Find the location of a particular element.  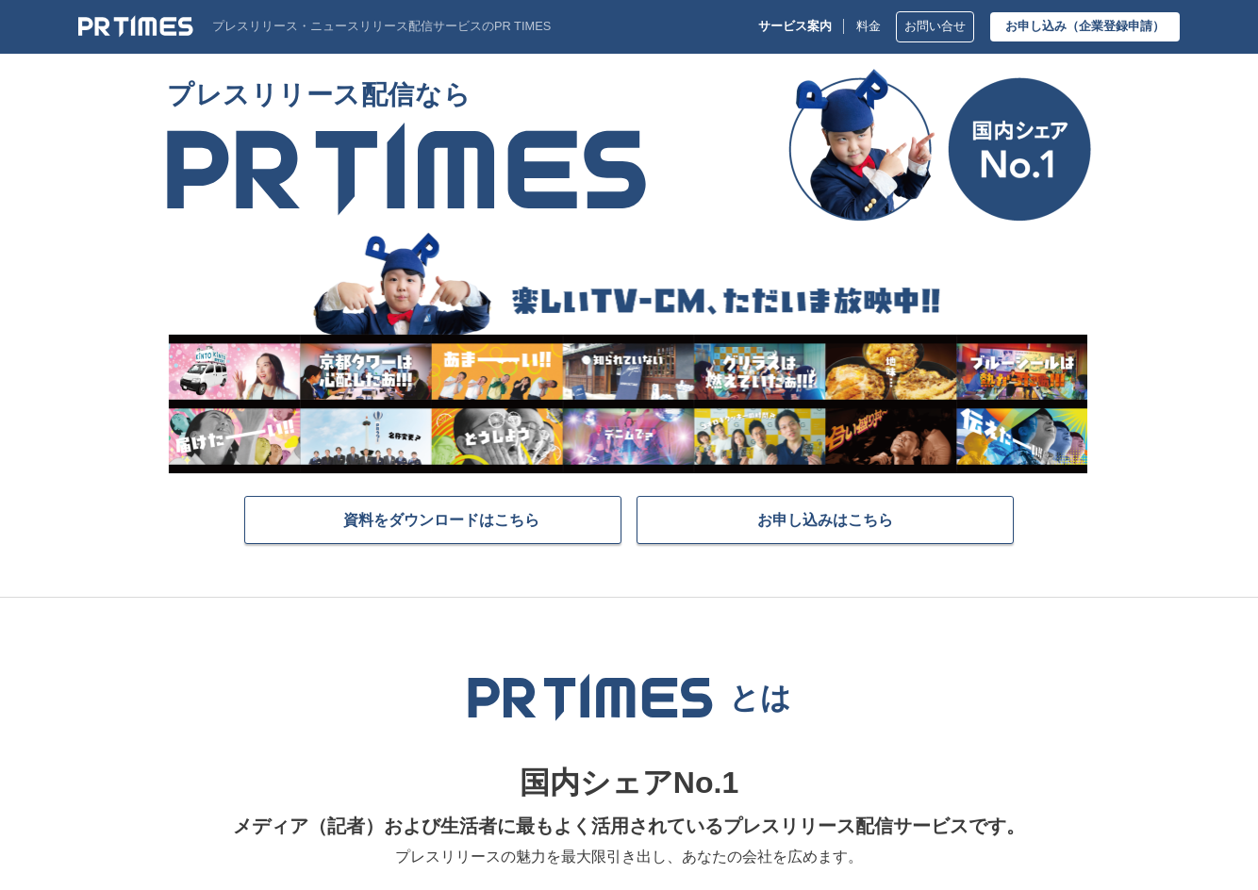

p: プレスリリースの魅力を最大限引き出し、あなたの会社を広めます。 is located at coordinates (629, 857).